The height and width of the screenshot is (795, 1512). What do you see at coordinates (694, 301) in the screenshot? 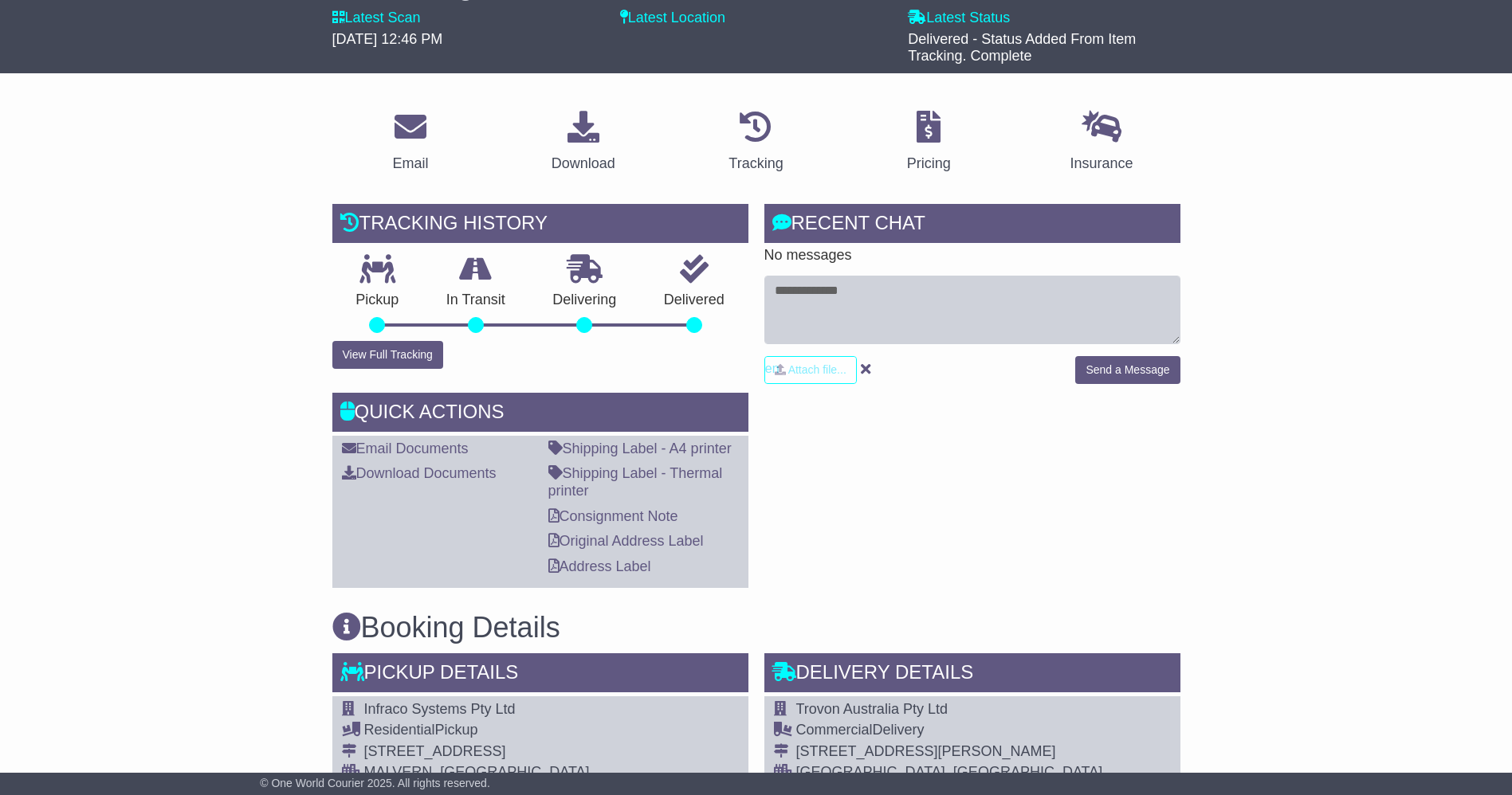
I see `p: Delivered` at bounding box center [694, 301].